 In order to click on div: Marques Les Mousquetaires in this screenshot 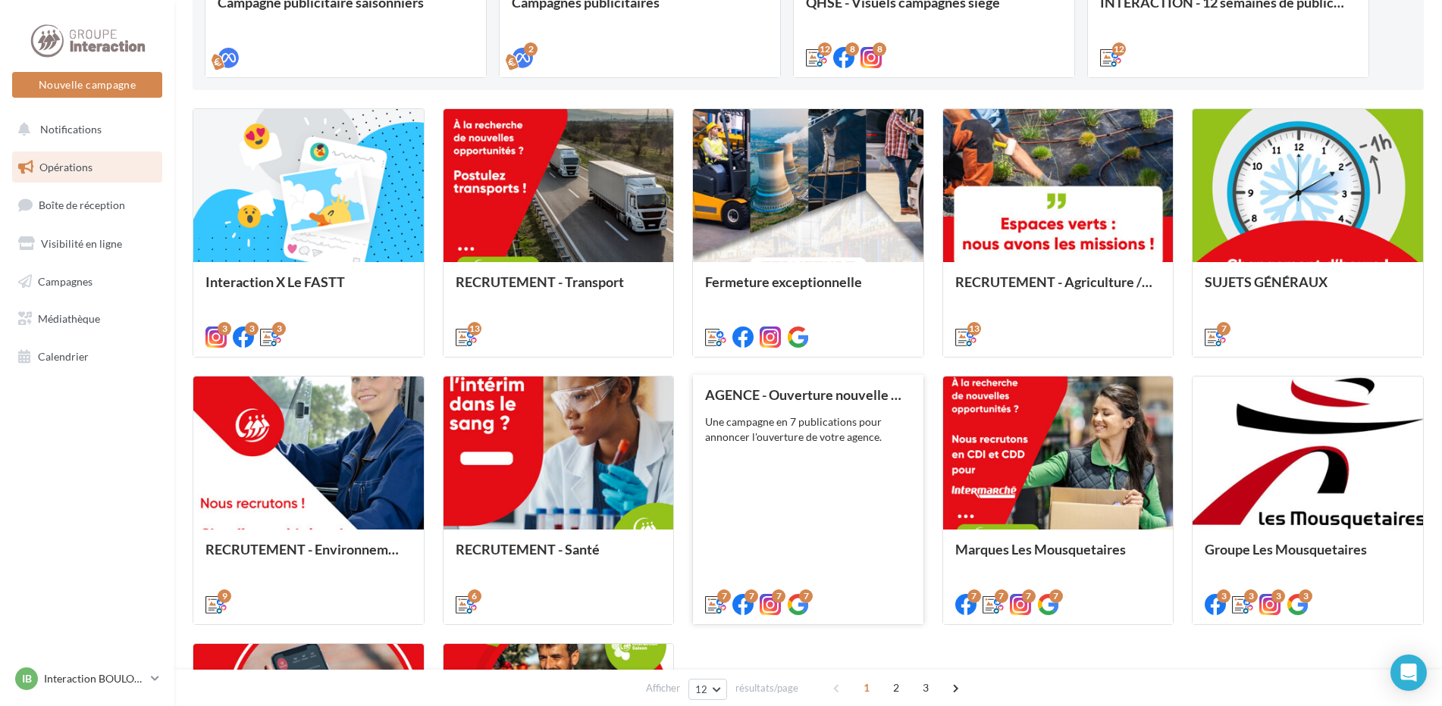, I will do `click(1058, 557)`.